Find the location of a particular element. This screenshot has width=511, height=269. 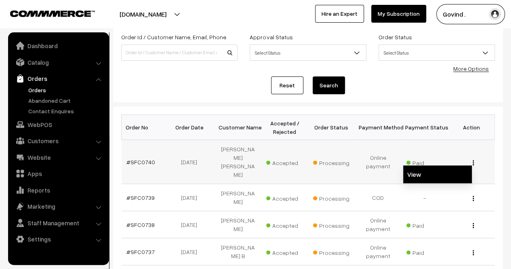

th: Accepted / Rejected is located at coordinates (285, 127).